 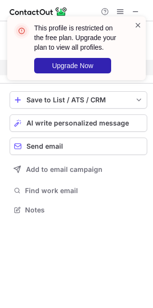 I want to click on span: Notes, so click(x=84, y=210).